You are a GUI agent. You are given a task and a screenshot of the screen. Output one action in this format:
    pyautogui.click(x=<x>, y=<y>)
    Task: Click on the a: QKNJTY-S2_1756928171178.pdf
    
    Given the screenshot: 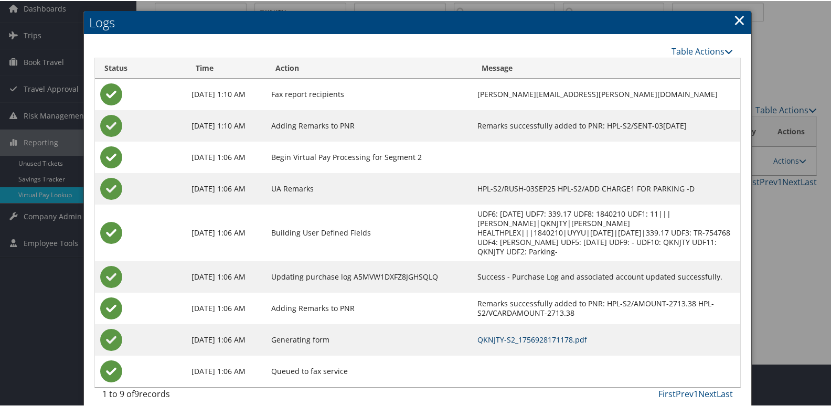 What is the action you would take?
    pyautogui.click(x=532, y=339)
    